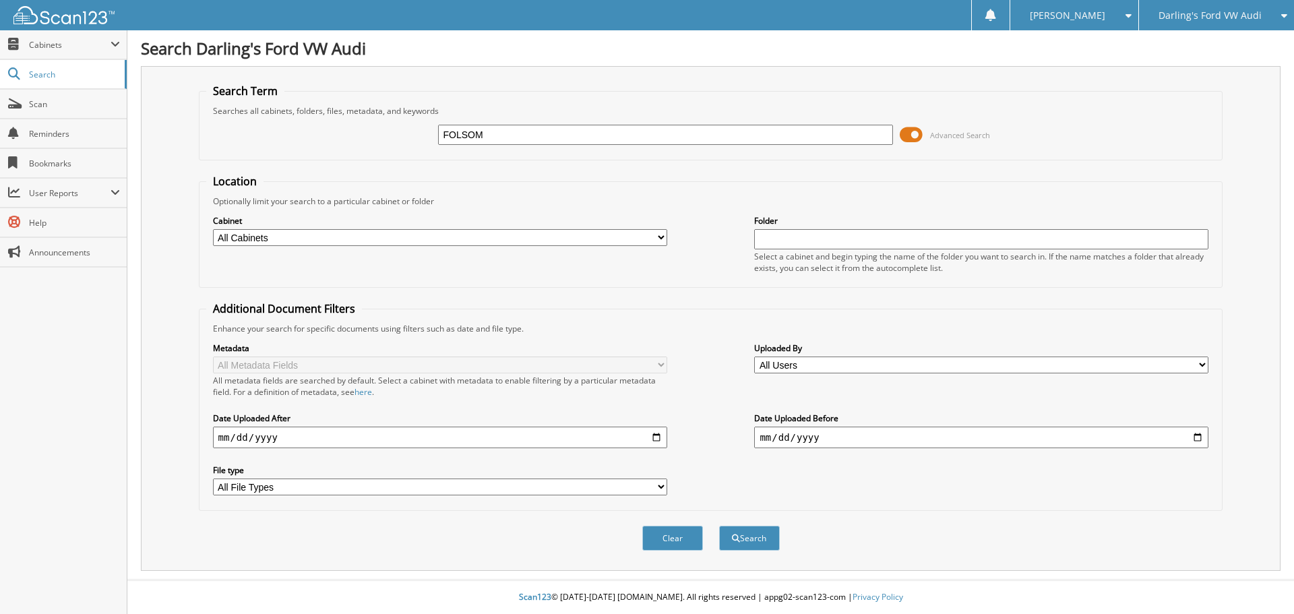 The height and width of the screenshot is (614, 1294). Describe the element at coordinates (981, 437) in the screenshot. I see `input: end` at that location.